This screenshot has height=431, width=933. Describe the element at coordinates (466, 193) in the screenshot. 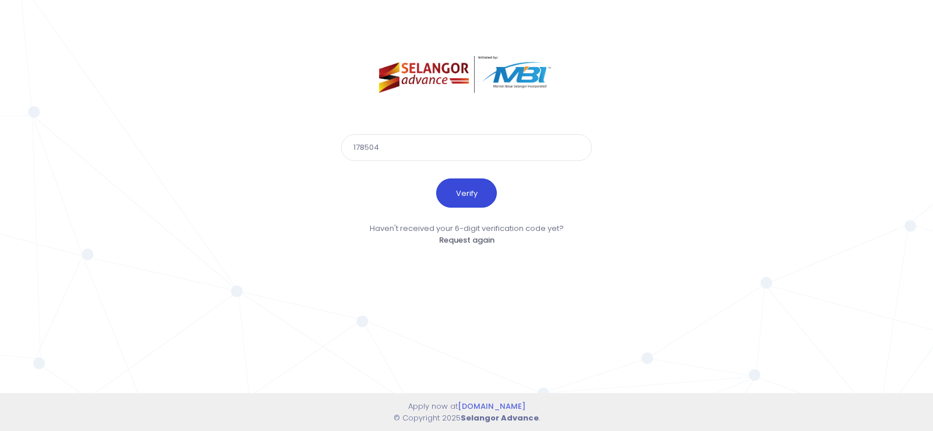

I see `button: Verify` at that location.